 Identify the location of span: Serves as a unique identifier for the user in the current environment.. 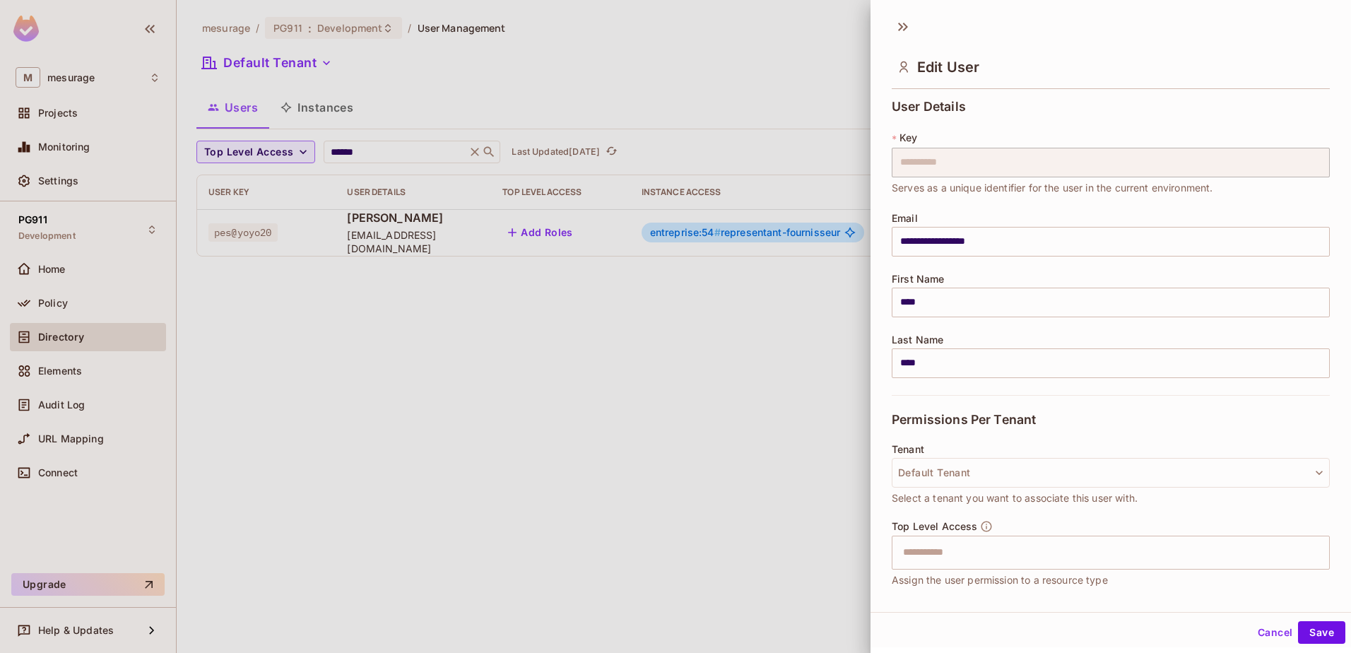
(1052, 188).